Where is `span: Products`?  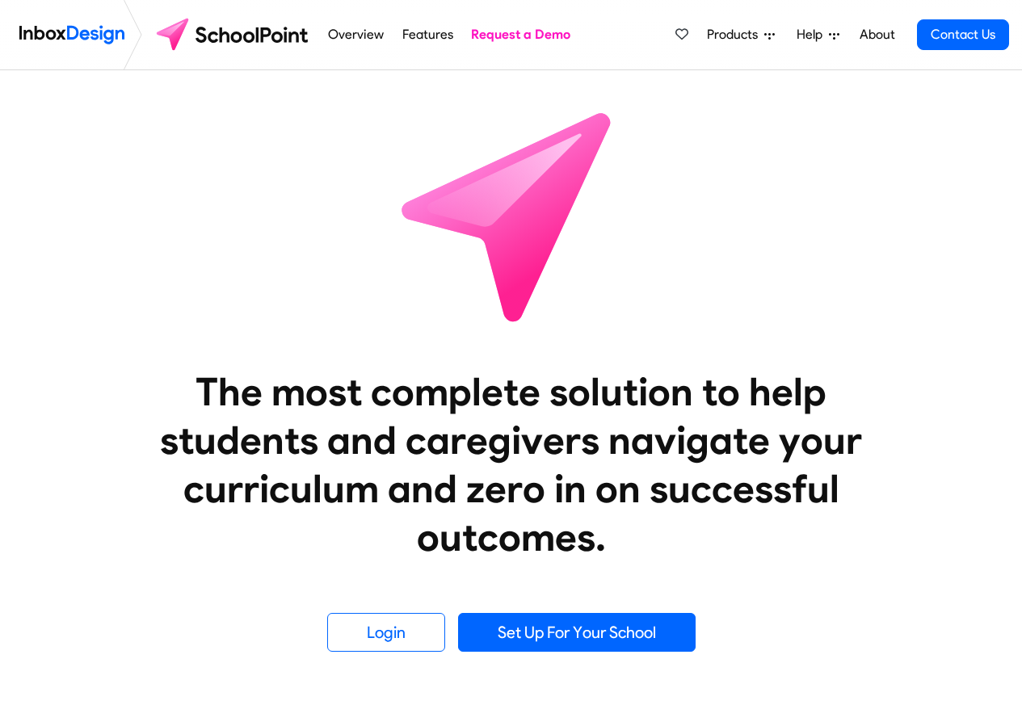 span: Products is located at coordinates (735, 35).